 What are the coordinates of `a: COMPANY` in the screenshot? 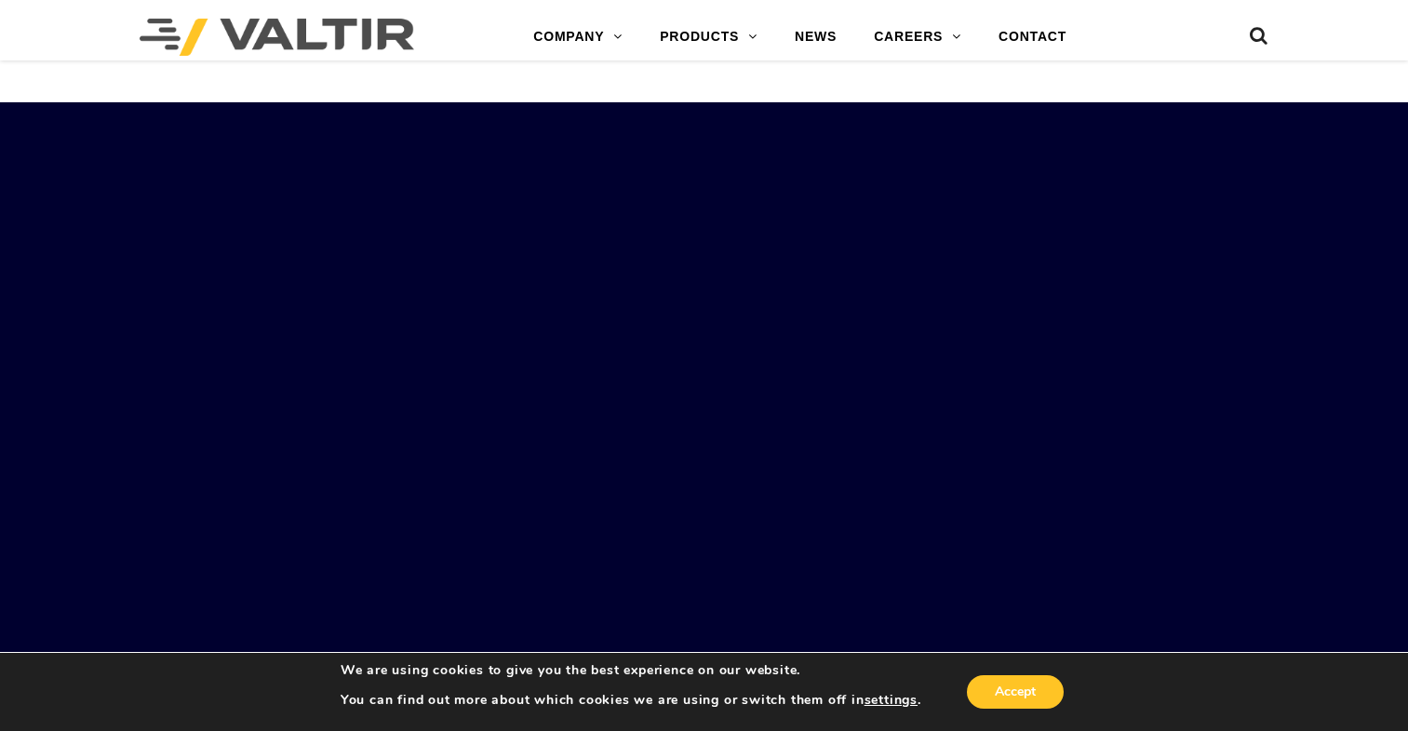 It's located at (578, 37).